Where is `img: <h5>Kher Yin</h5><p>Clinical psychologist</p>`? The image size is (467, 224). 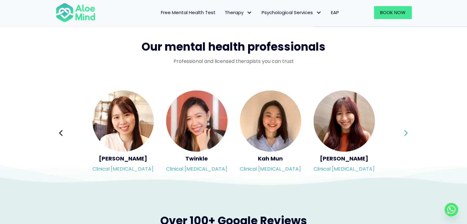 img: <h5>Kher Yin</h5><p>Clinical psychologist</p> is located at coordinates (123, 121).